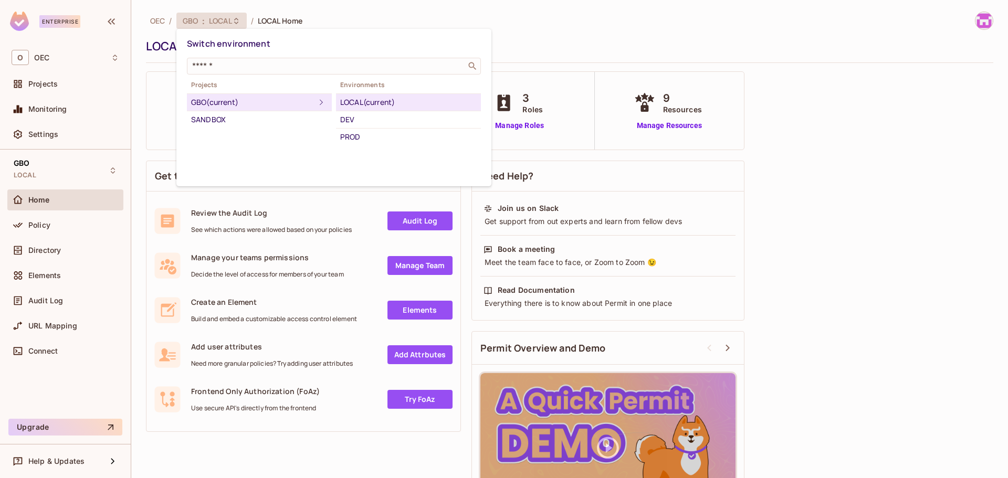 This screenshot has height=478, width=1008. Describe the element at coordinates (253, 102) in the screenshot. I see `div: GBO (current)` at that location.